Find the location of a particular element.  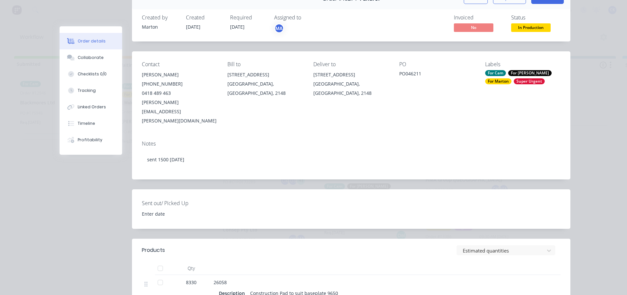

span: In Production is located at coordinates (531, 27).